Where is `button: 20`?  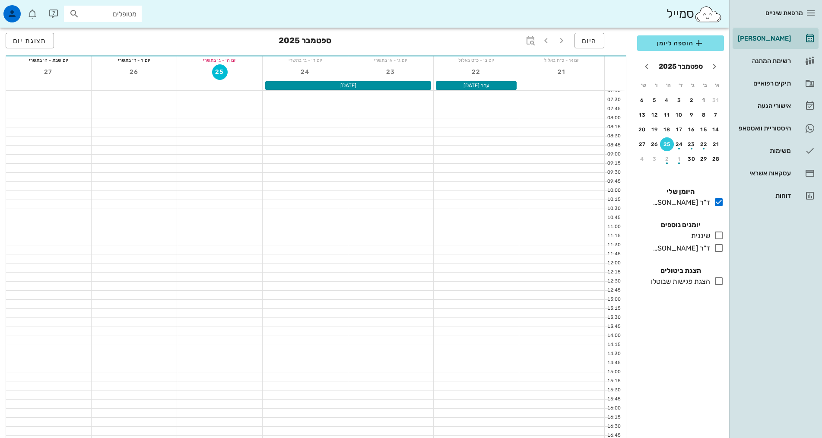 button: 20 is located at coordinates (642, 130).